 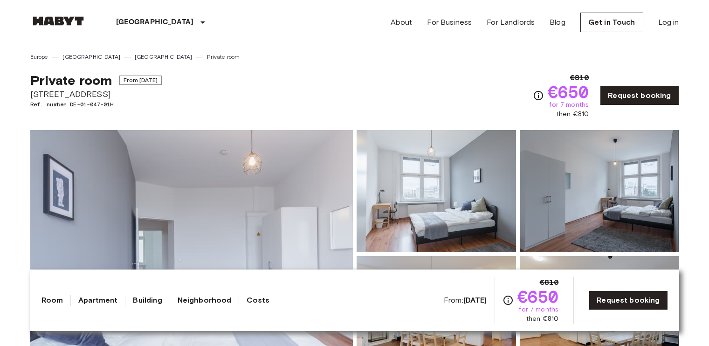 What do you see at coordinates (71, 80) in the screenshot?
I see `span: Private room` at bounding box center [71, 80].